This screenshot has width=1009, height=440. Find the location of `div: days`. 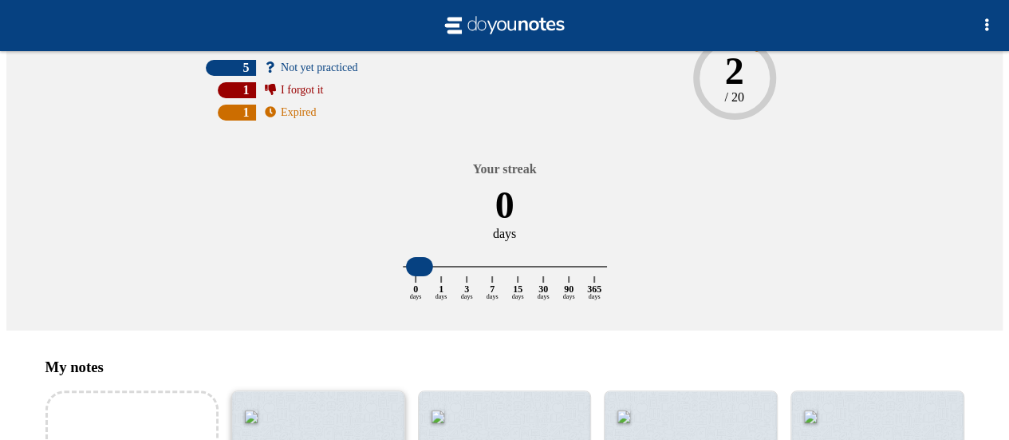

div: days is located at coordinates (504, 234).